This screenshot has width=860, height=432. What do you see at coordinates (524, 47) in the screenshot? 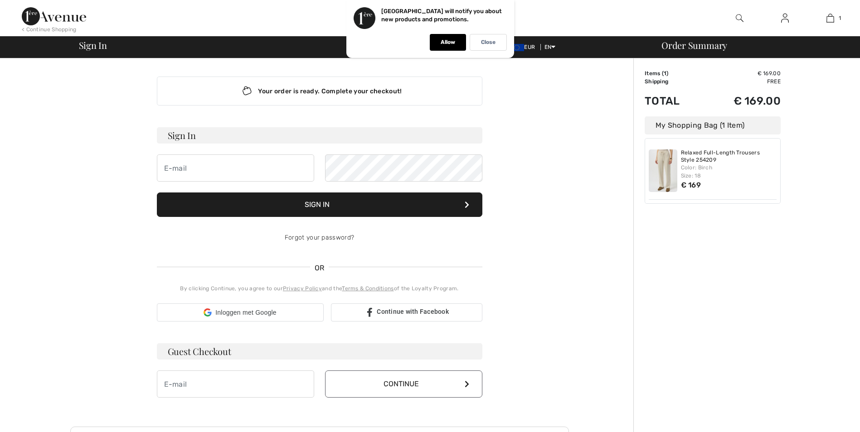
I see `span: EUR` at bounding box center [524, 47].